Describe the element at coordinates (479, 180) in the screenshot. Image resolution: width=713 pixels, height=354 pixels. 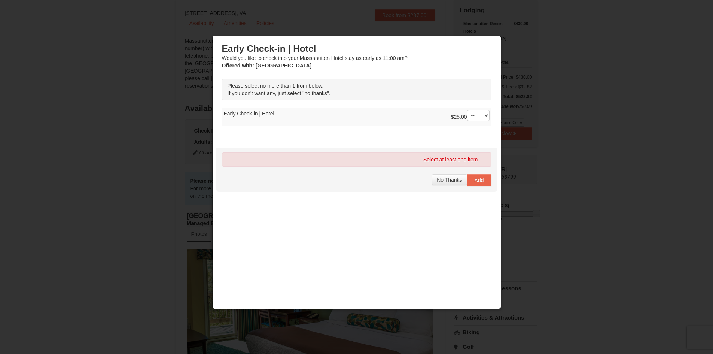
I see `span: Add` at that location.